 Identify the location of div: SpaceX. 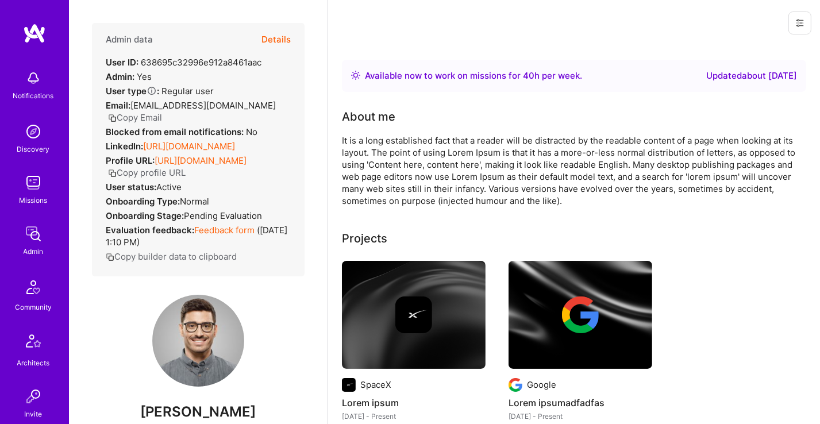
(376, 384).